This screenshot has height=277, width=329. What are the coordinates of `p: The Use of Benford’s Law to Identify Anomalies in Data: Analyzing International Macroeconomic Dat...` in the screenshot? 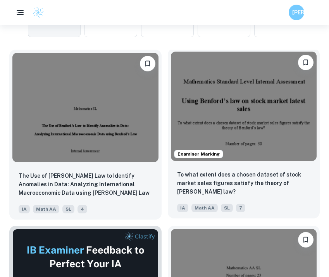 It's located at (85, 184).